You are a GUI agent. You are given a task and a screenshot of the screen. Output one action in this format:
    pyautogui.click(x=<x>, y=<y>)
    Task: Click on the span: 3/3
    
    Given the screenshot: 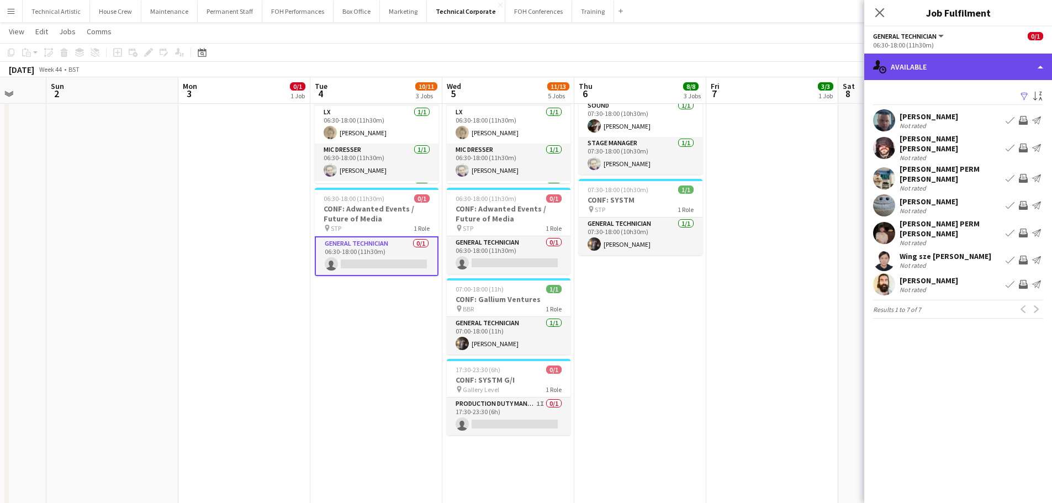 What is the action you would take?
    pyautogui.click(x=826, y=86)
    